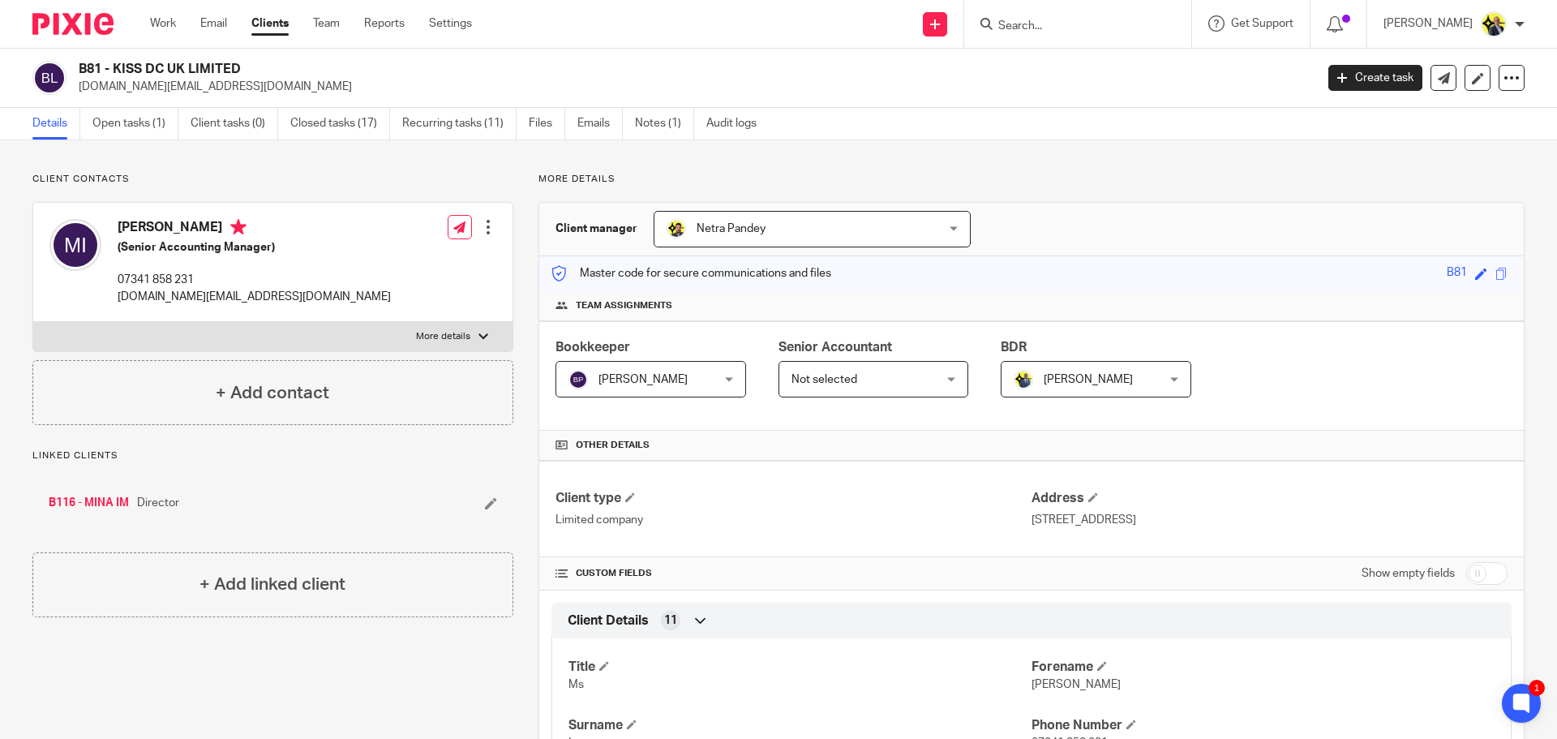  What do you see at coordinates (737, 123) in the screenshot?
I see `a: Audit logs` at bounding box center [737, 123].